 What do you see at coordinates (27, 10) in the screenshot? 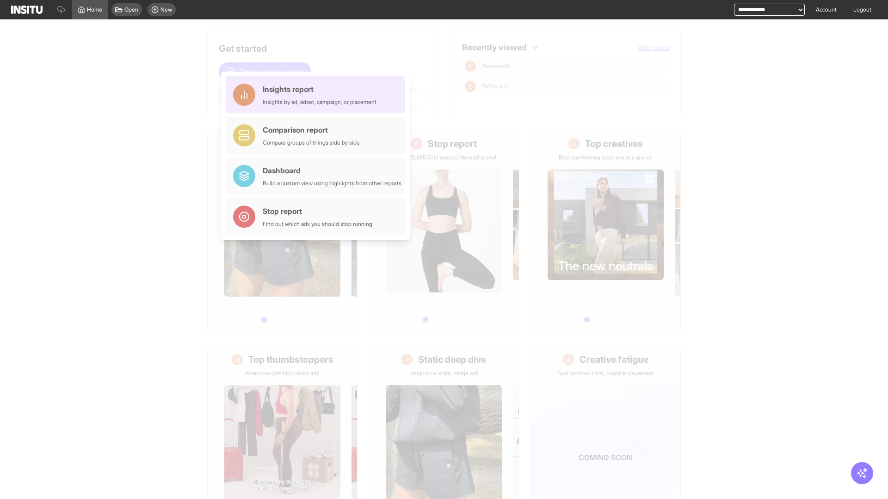
I see `img: Logo` at bounding box center [27, 10].